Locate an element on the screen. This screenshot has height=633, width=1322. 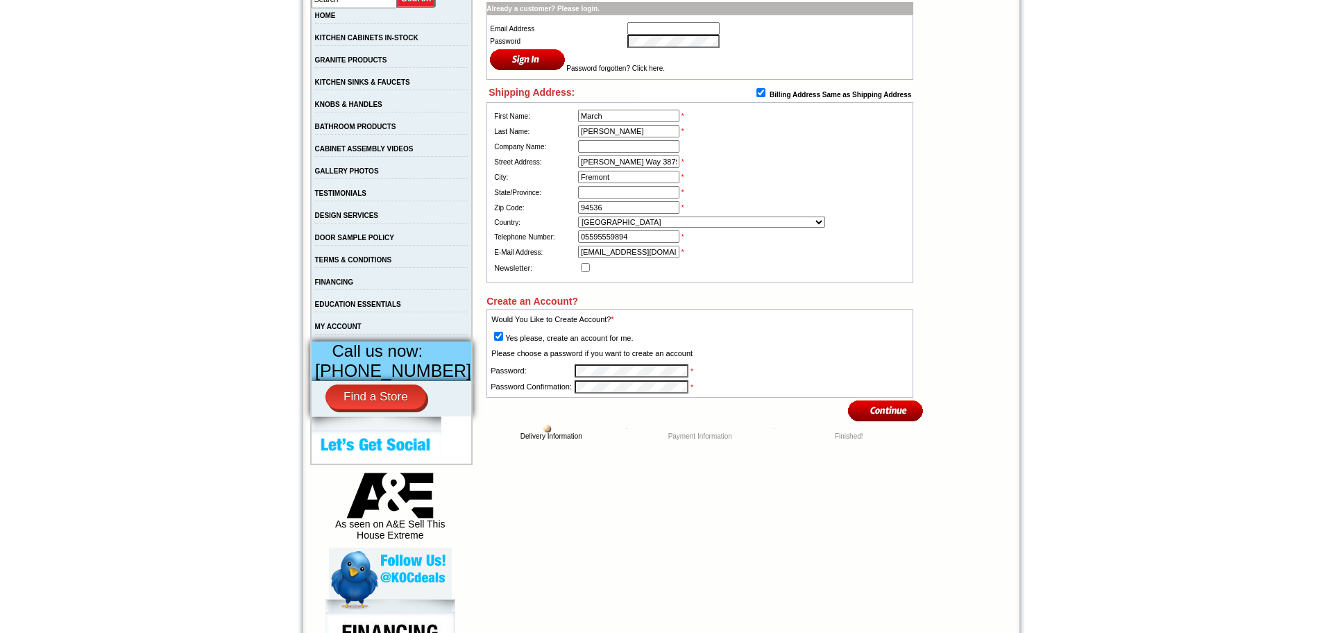
a: DOOR SAMPLE POLICY is located at coordinates (355, 237).